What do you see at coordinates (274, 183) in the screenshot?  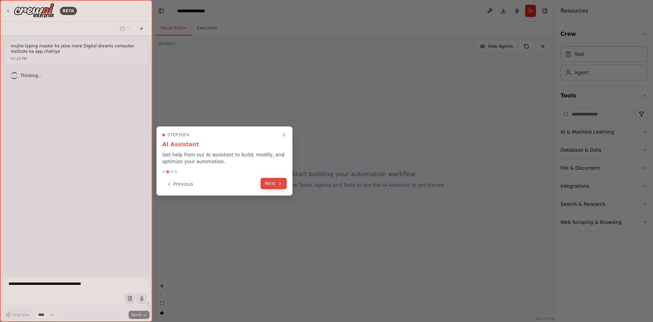 I see `button: Next` at bounding box center [274, 183].